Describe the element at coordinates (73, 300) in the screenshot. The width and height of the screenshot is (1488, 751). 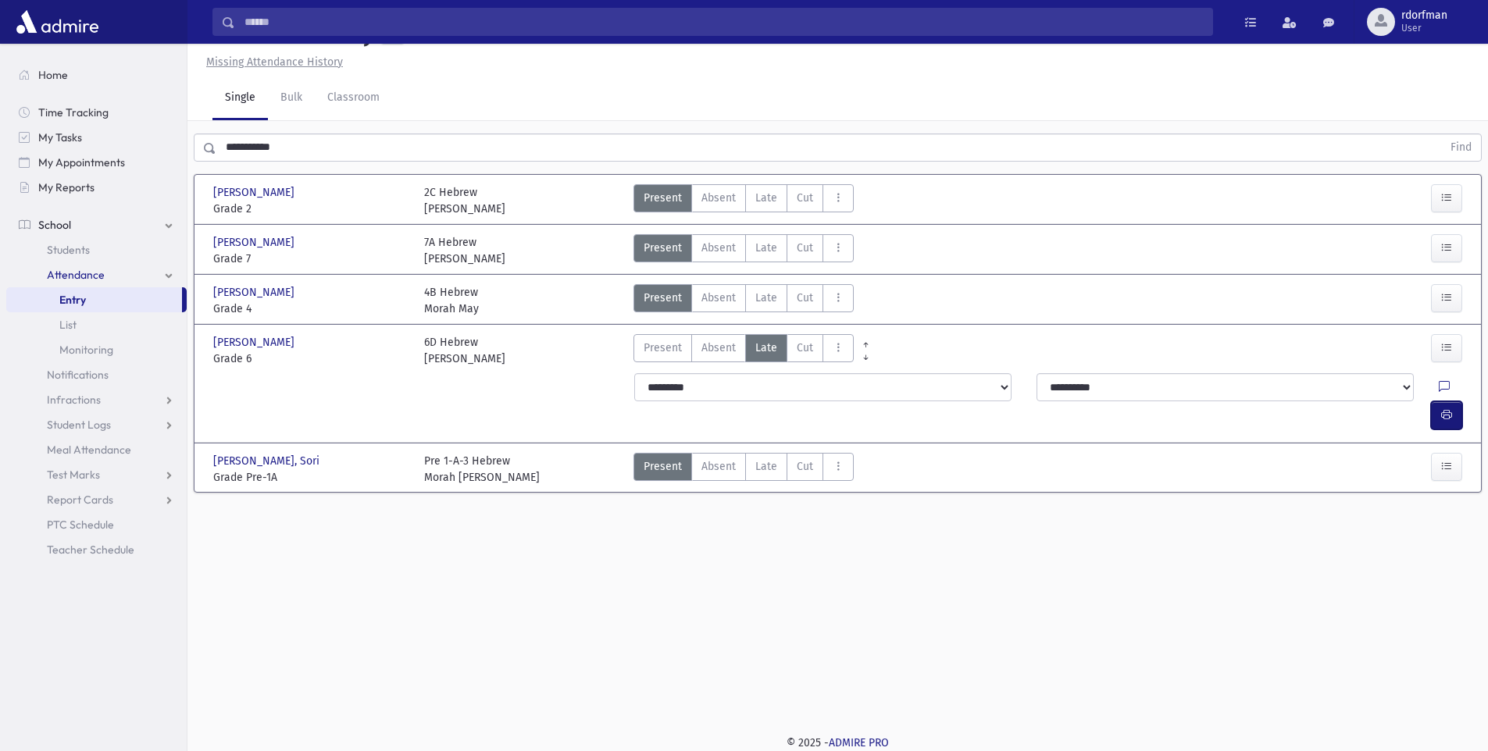
I see `span: Entry` at that location.